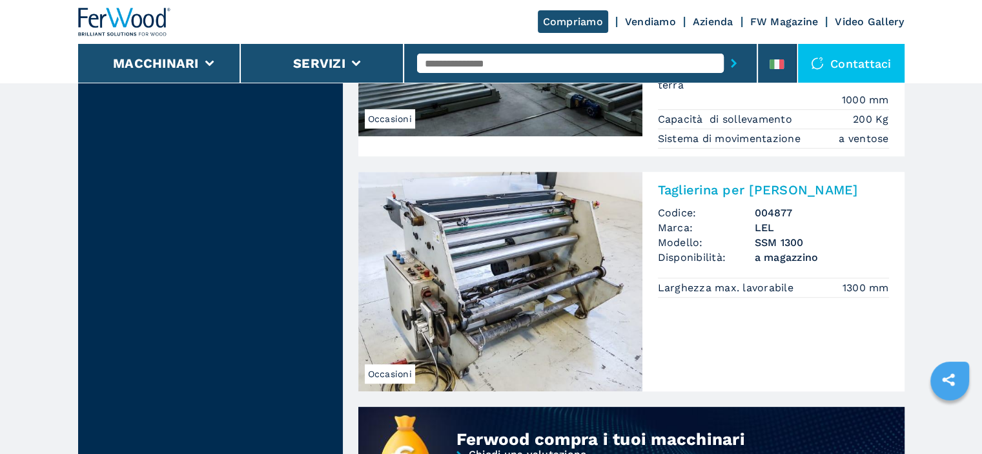 The image size is (982, 454). What do you see at coordinates (500, 282) in the screenshot?
I see `img: Taglierina per Bobine LEL SSM 1300` at bounding box center [500, 282].